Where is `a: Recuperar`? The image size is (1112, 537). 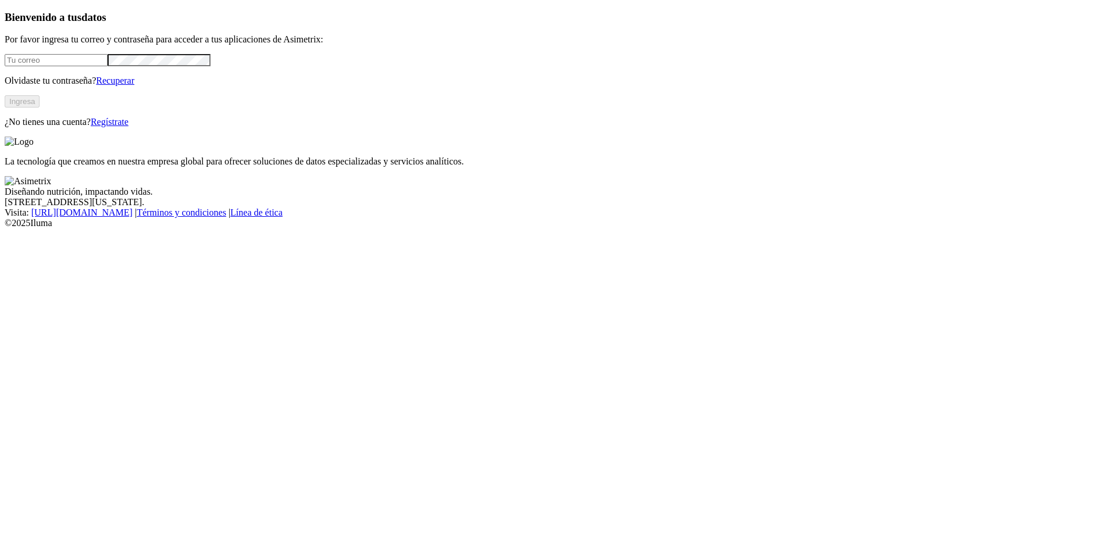
a: Recuperar is located at coordinates (115, 80).